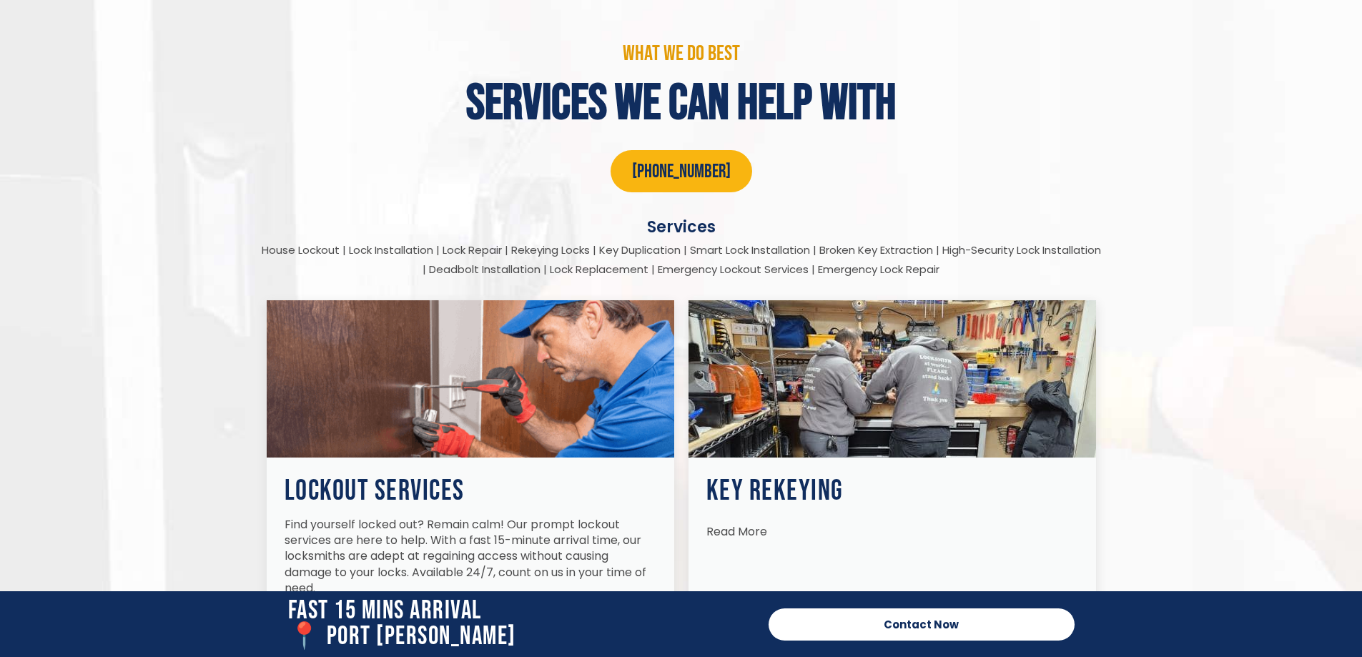 The image size is (1362, 657). I want to click on p: Find yourself locked out? Remain calm! Our prompt lockout services are here to help. With a fast ..., so click(471, 557).